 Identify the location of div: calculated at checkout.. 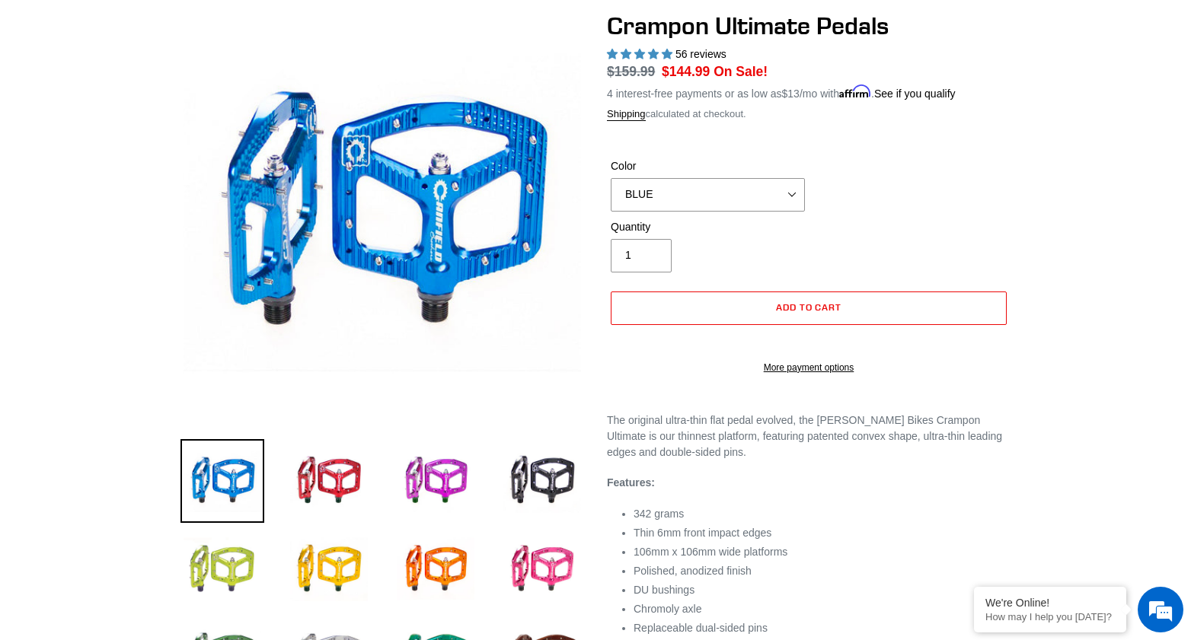
(809, 114).